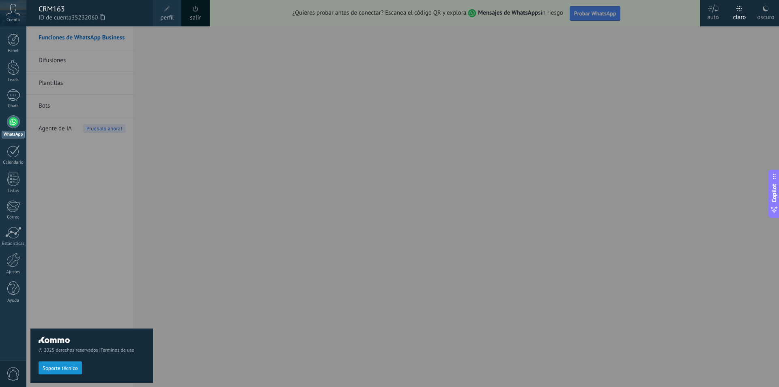 This screenshot has height=387, width=779. What do you see at coordinates (167, 18) in the screenshot?
I see `span: perfil` at bounding box center [167, 18].